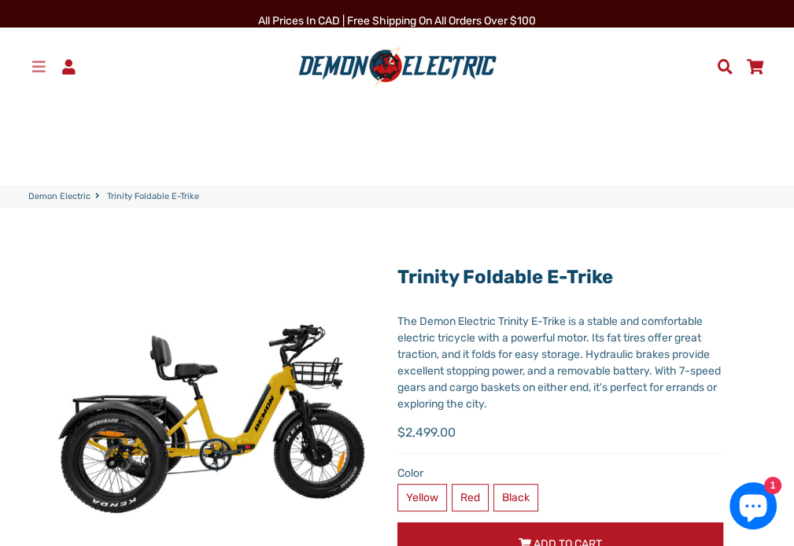 The width and height of the screenshot is (794, 546). I want to click on label: Color, so click(560, 473).